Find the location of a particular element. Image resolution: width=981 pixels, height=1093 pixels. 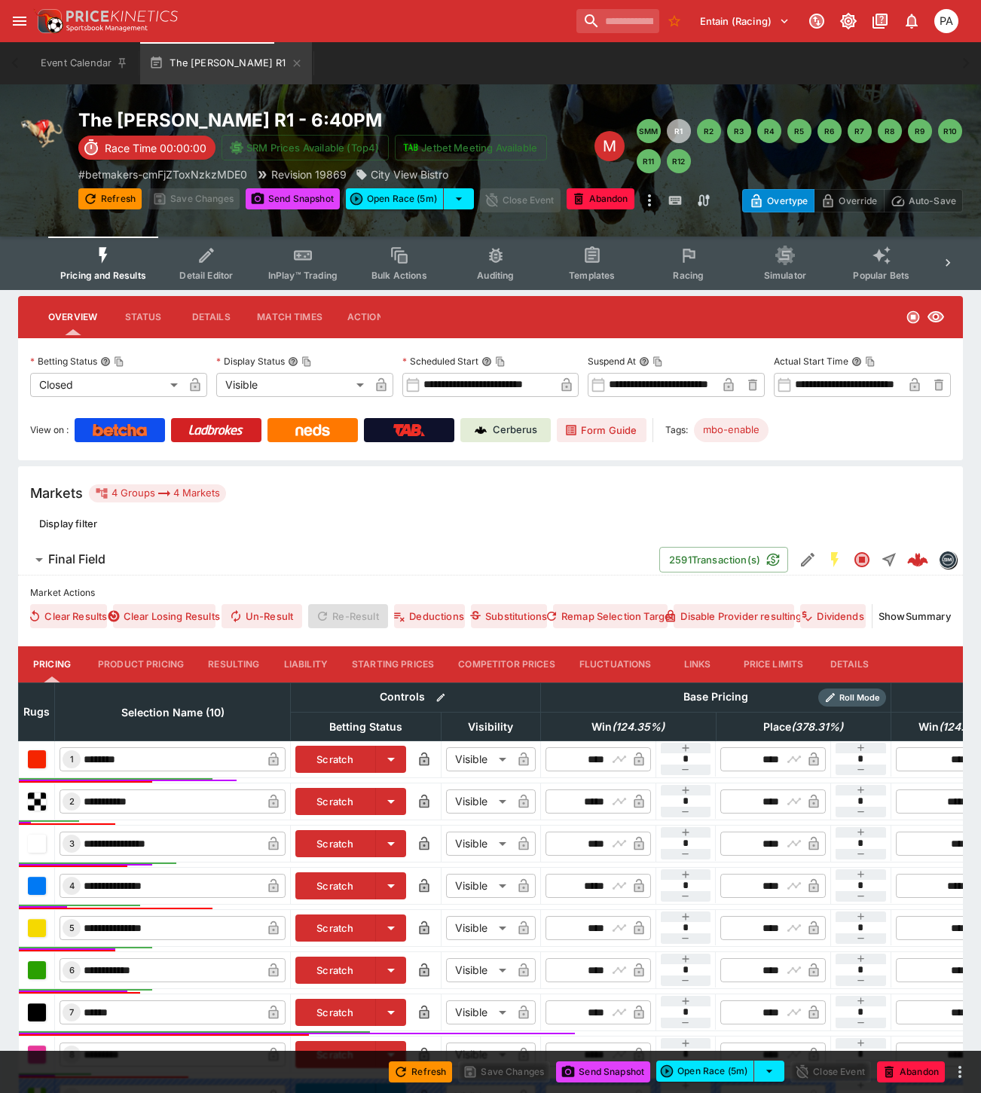

div: Peter Addley is located at coordinates (946, 21).